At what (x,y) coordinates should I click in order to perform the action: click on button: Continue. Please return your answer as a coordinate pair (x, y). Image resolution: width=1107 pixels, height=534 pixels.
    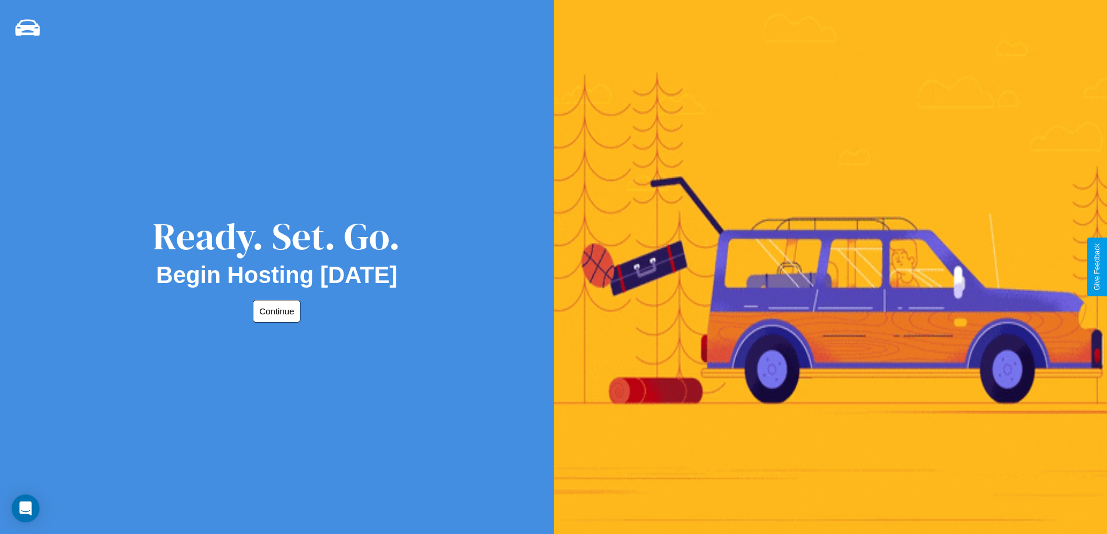
    Looking at the image, I should click on (277, 311).